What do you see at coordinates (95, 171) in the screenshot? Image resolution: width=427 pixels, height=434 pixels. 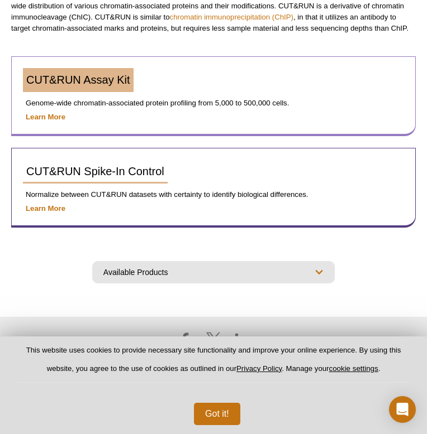 I see `span: CUT&RUN Spike-In Control` at bounding box center [95, 171].